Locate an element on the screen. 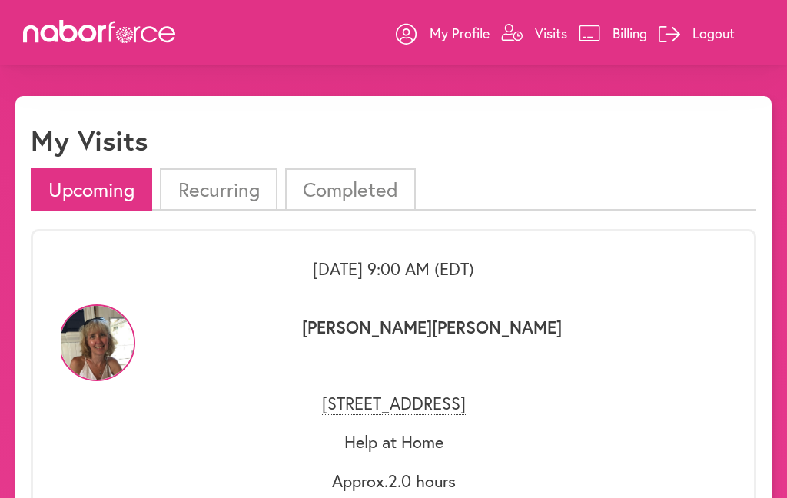 The height and width of the screenshot is (498, 787). a: Visits is located at coordinates (534, 33).